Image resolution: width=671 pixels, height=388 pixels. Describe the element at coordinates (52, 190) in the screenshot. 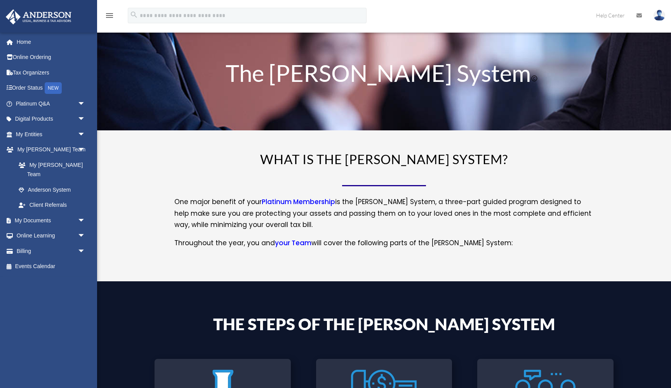

I see `a: Anderson System` at that location.